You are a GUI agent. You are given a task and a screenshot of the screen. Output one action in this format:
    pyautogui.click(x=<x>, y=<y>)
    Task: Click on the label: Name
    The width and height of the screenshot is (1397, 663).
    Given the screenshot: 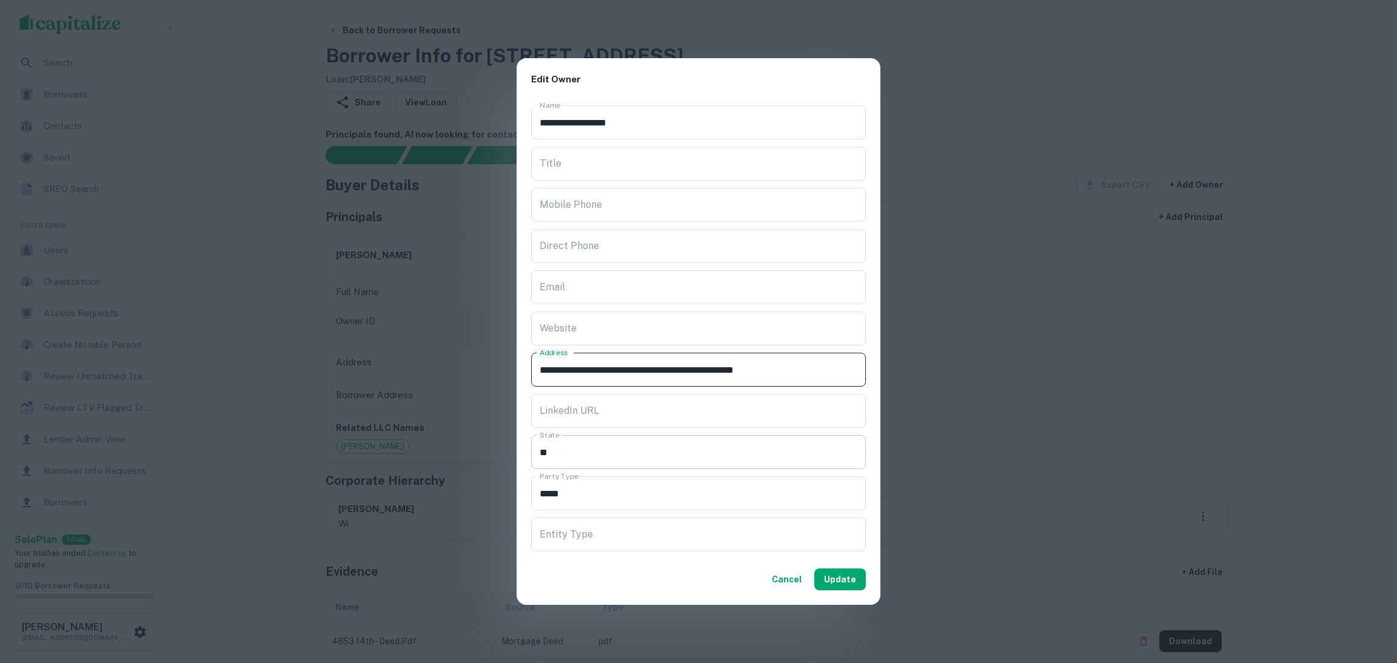 What is the action you would take?
    pyautogui.click(x=550, y=105)
    